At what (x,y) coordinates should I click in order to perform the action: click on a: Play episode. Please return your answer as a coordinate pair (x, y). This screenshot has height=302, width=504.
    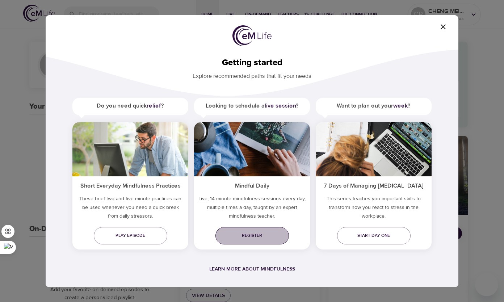
    Looking at the image, I should click on (130, 236).